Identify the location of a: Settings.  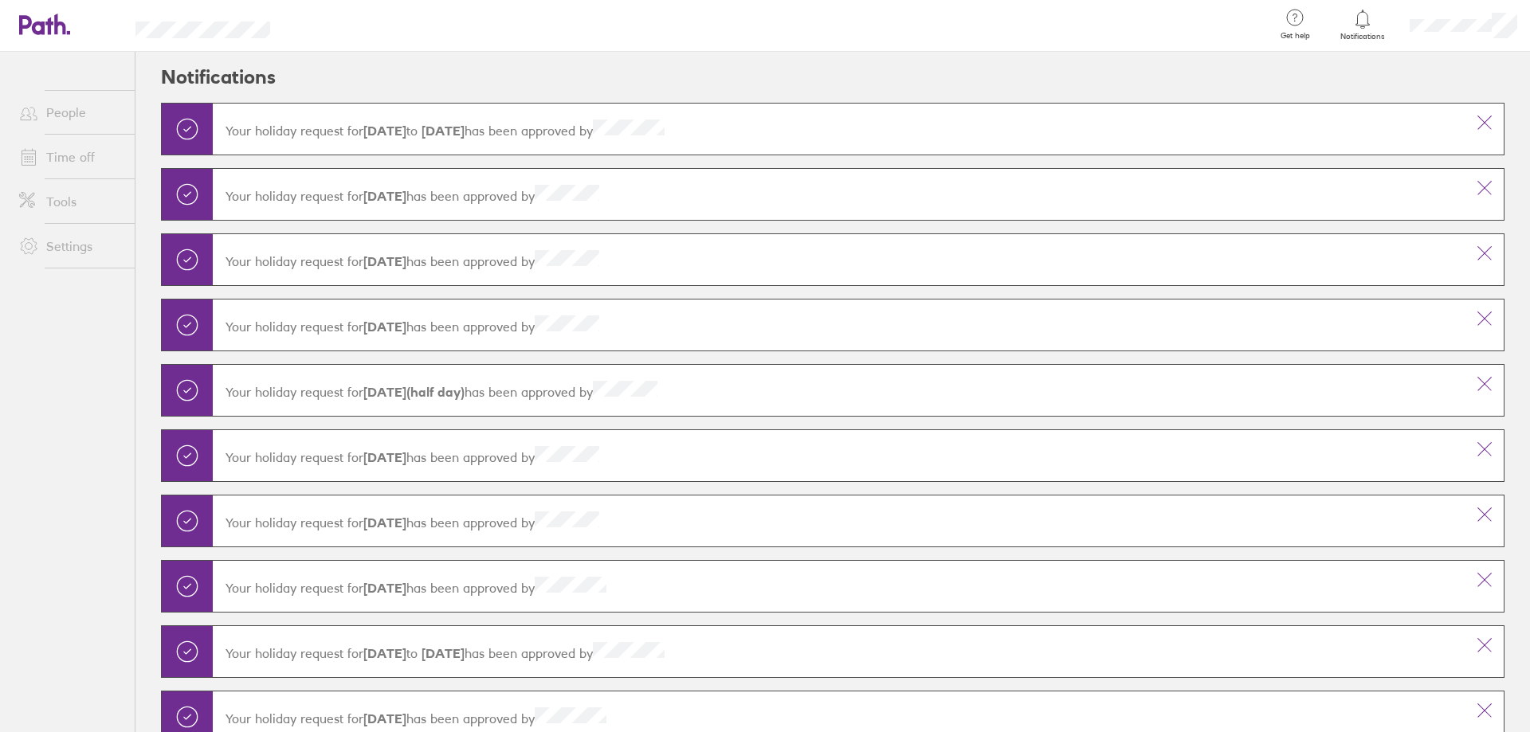
(70, 246).